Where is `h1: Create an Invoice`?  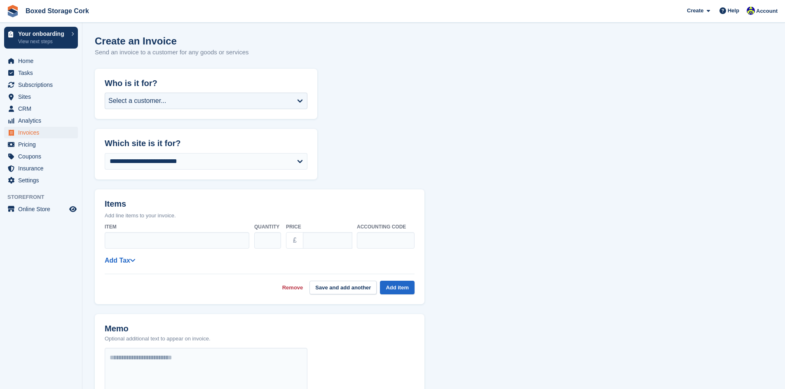 h1: Create an Invoice is located at coordinates (172, 41).